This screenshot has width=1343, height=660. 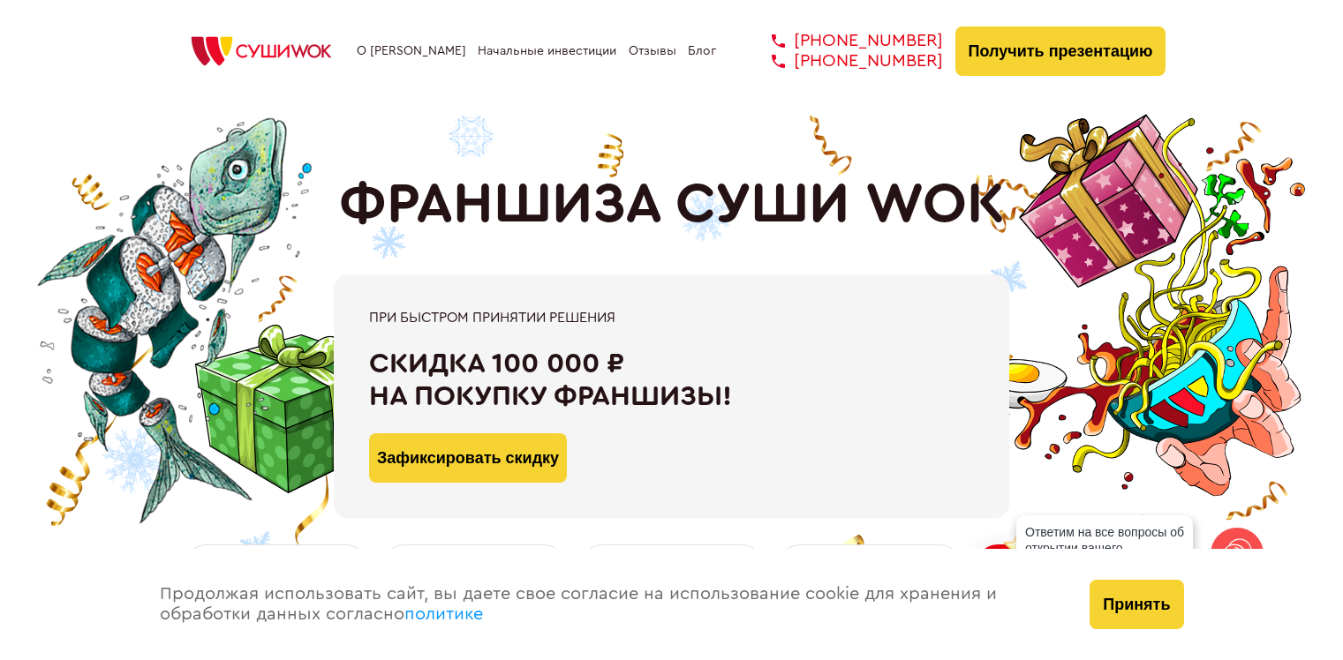 What do you see at coordinates (652, 51) in the screenshot?
I see `a: Отзывы` at bounding box center [652, 51].